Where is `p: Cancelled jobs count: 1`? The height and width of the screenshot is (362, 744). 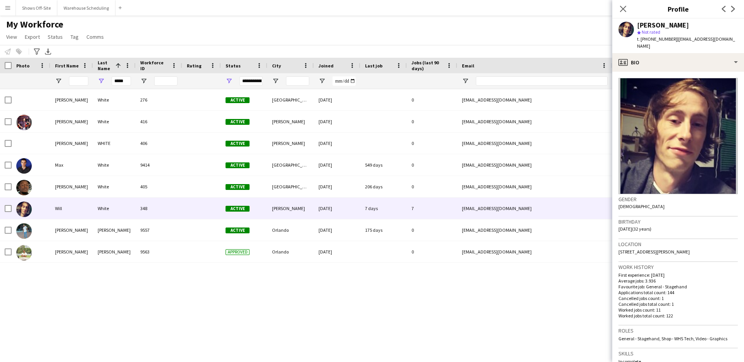
p: Cancelled jobs count: 1 is located at coordinates (678, 298).